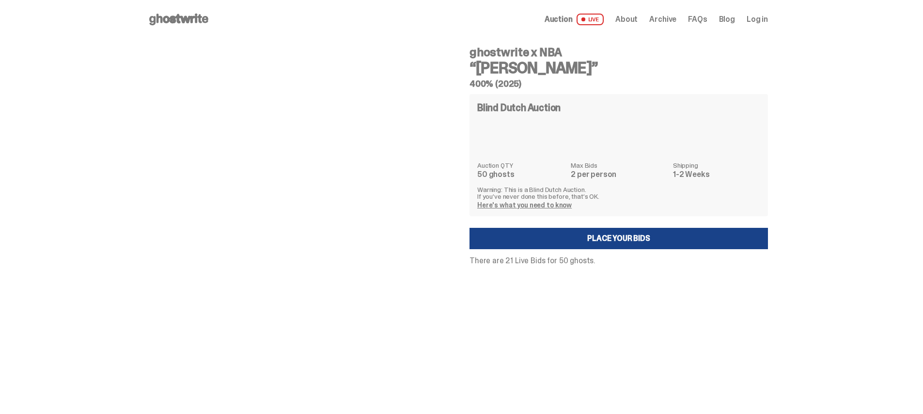 The height and width of the screenshot is (414, 923). What do you see at coordinates (619, 261) in the screenshot?
I see `p: There are 21 Live Bids for 50 ghosts.` at bounding box center [619, 261].